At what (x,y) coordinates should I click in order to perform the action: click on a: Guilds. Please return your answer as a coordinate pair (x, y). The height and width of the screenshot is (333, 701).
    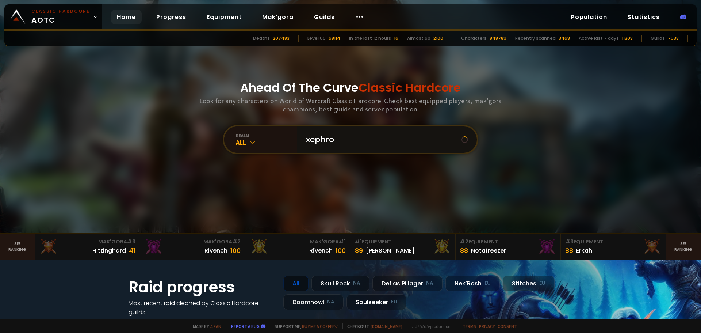
    Looking at the image, I should click on (324, 17).